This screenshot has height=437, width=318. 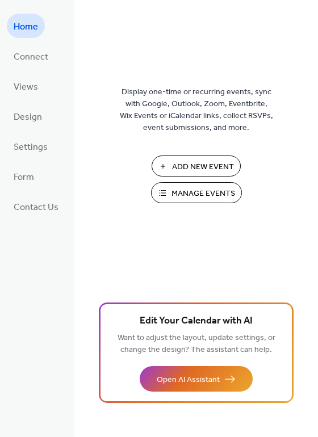 What do you see at coordinates (196, 321) in the screenshot?
I see `span: Edit Your Calendar with AI` at bounding box center [196, 321].